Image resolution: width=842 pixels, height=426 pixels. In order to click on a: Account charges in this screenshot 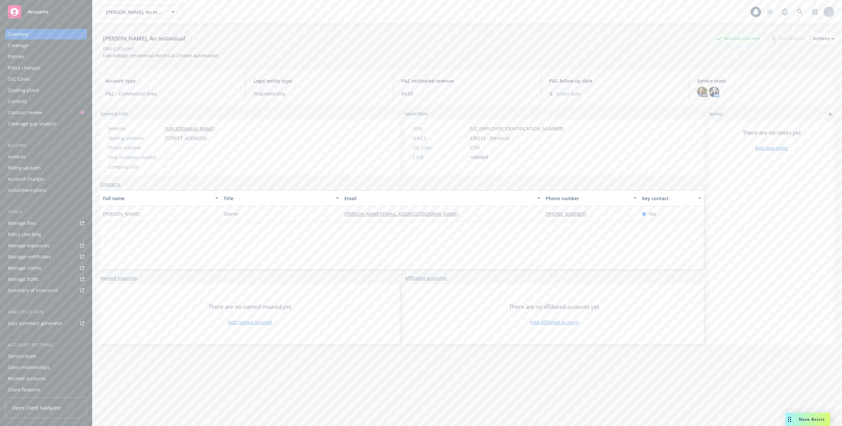, I will do `click(46, 179)`.